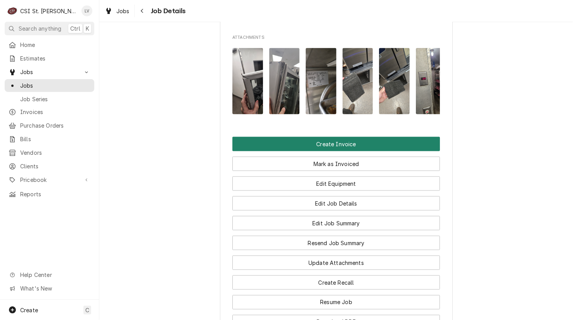 The width and height of the screenshot is (573, 320). Describe the element at coordinates (49, 288) in the screenshot. I see `a: Go to What's New` at that location.